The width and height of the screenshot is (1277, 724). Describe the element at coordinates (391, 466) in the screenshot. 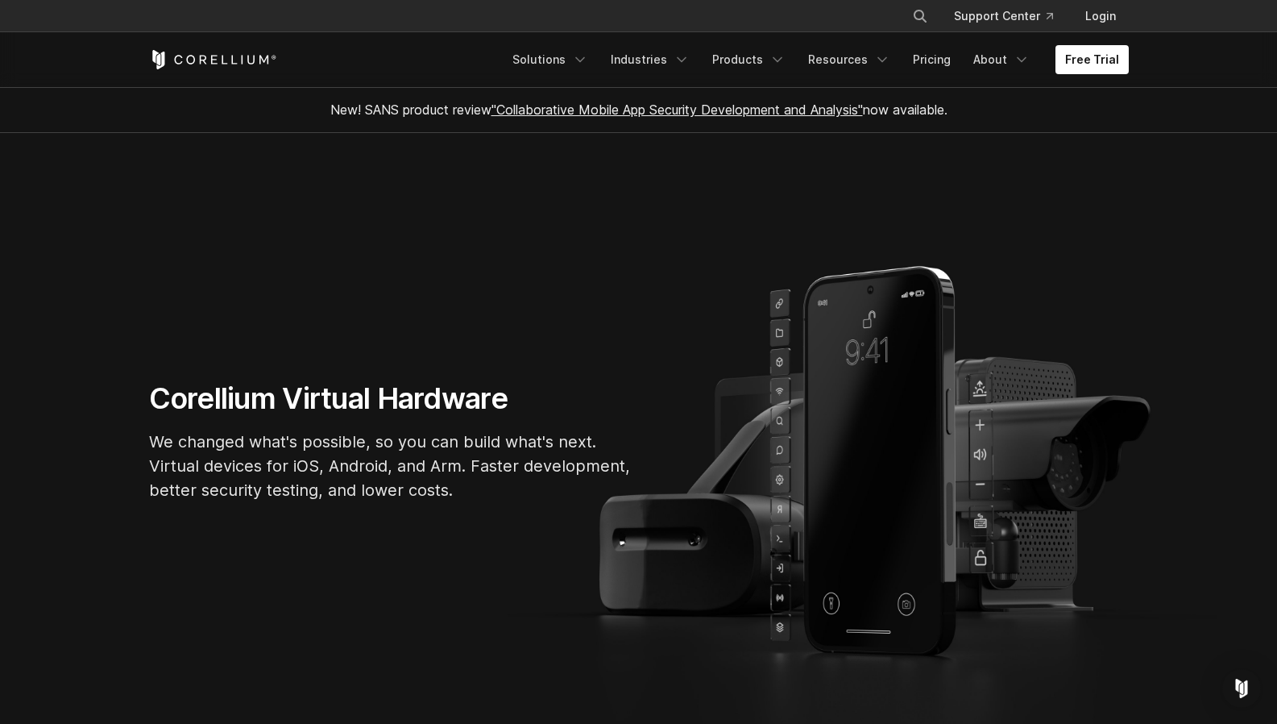

I see `p: We changed what's possible, so you can build what's next. Virtual devices for iOS, Android, and A...` at that location.